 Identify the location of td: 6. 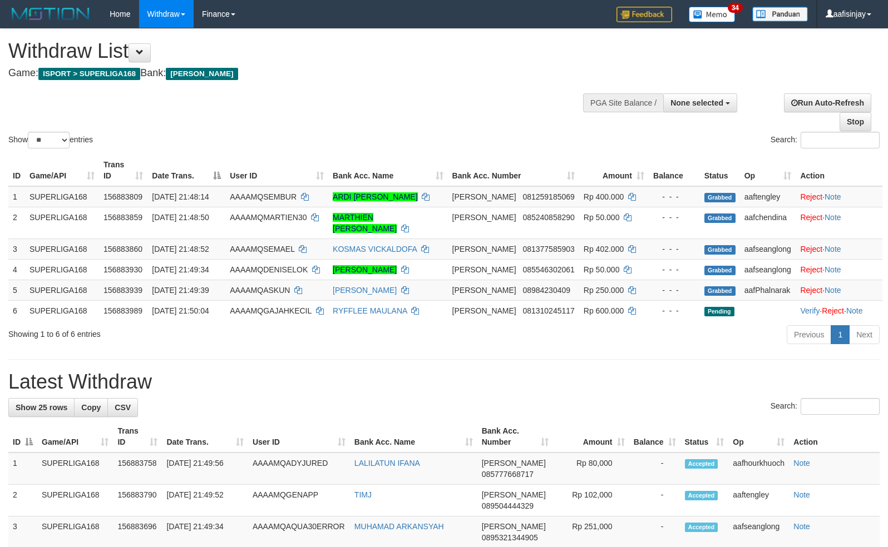
(17, 310).